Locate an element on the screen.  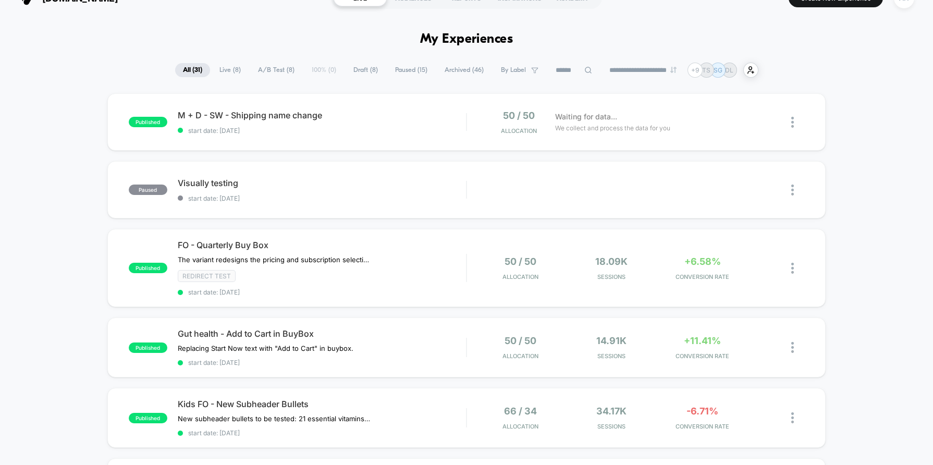
span: Live ( 8 ) is located at coordinates (230, 70).